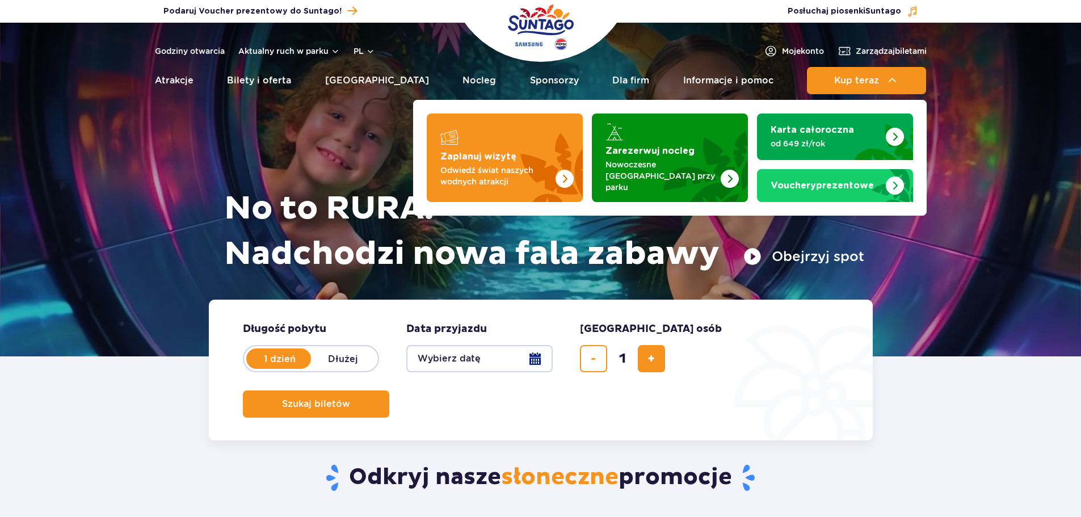 The height and width of the screenshot is (517, 1081). I want to click on h1: No to RURA! Nadchodzi nowa fala zabawy, so click(544, 232).